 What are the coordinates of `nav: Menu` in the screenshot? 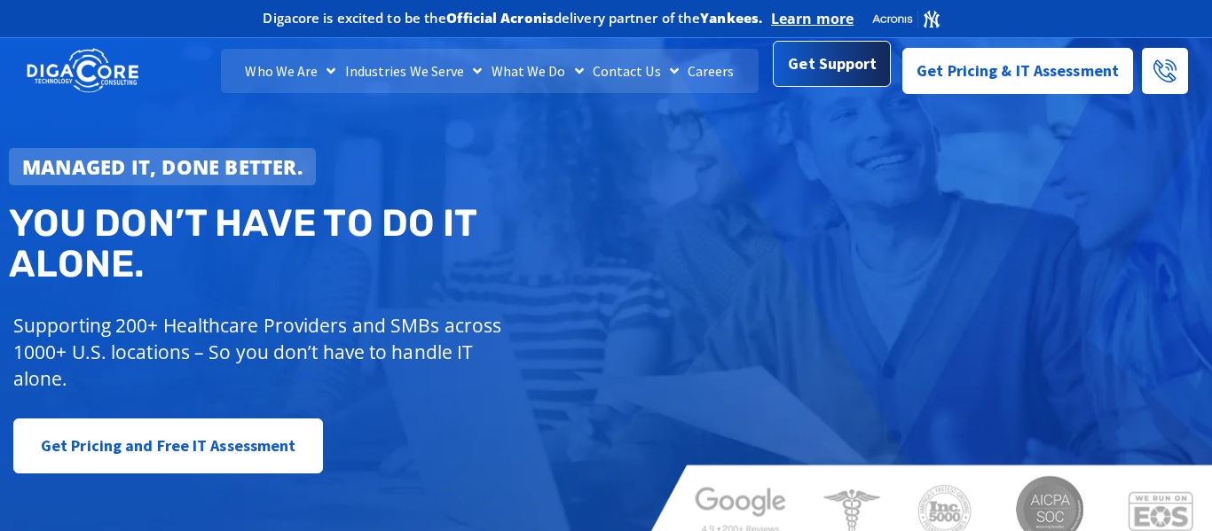 It's located at (490, 71).